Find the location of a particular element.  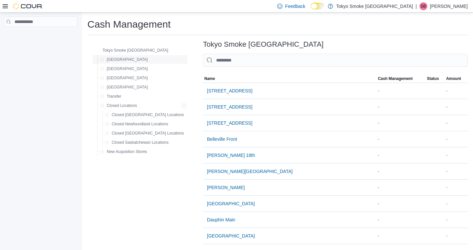

img: Cova is located at coordinates (28, 6).